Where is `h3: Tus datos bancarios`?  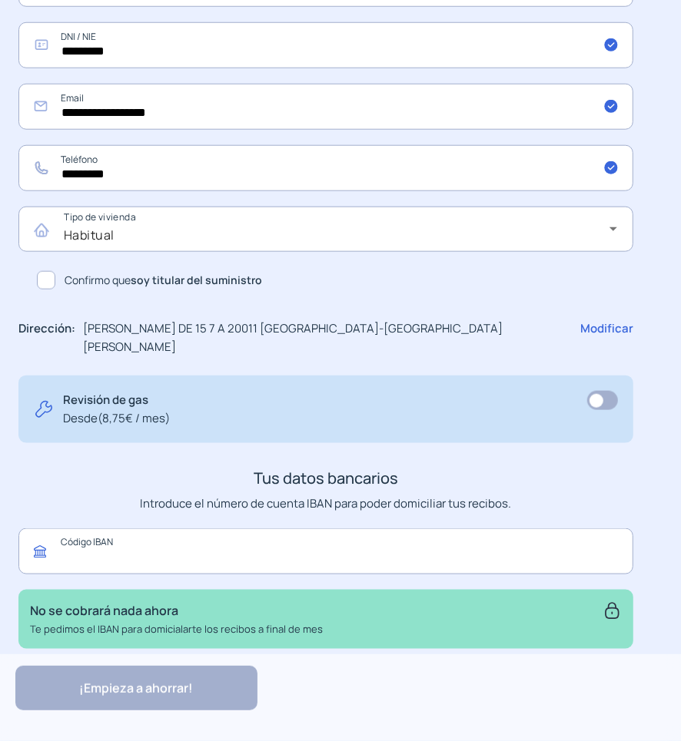 h3: Tus datos bancarios is located at coordinates (326, 479).